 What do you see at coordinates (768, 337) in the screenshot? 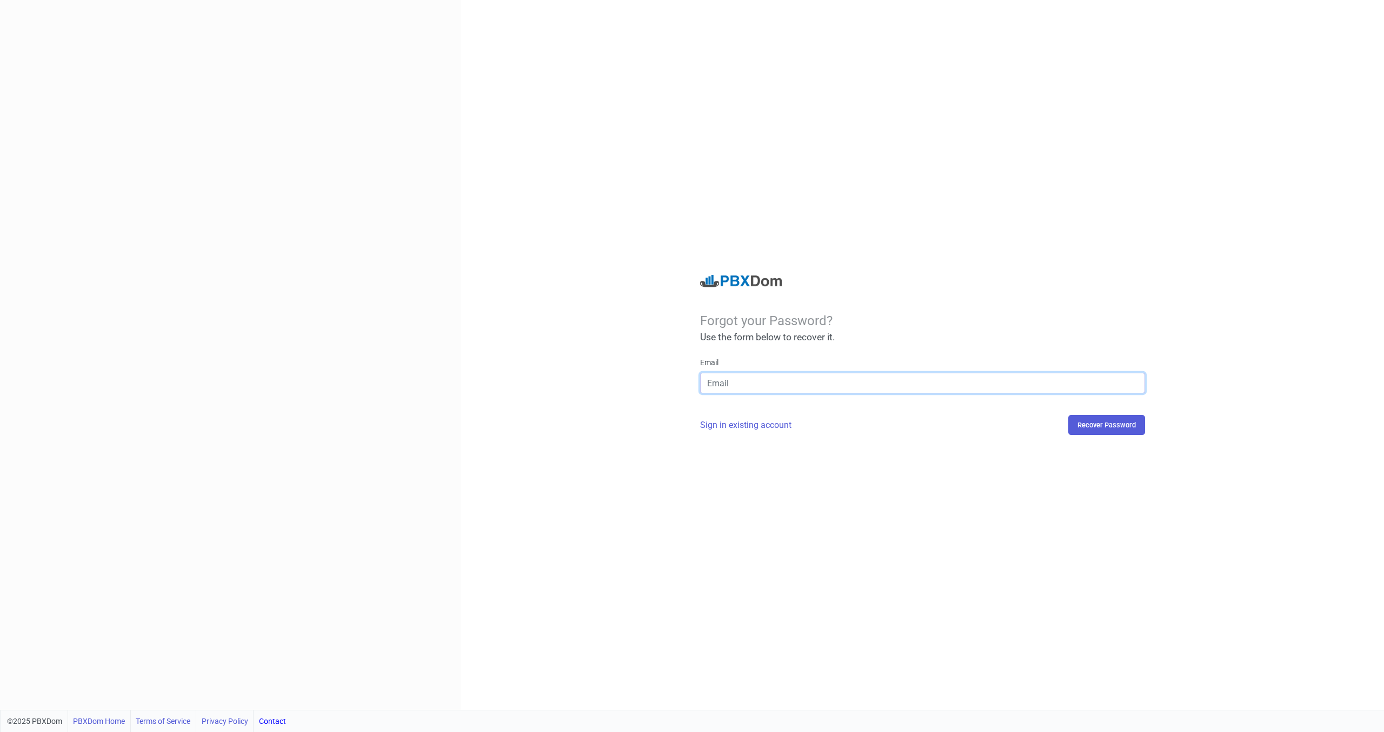
I see `span: Use the form below to recover it.` at bounding box center [768, 337].